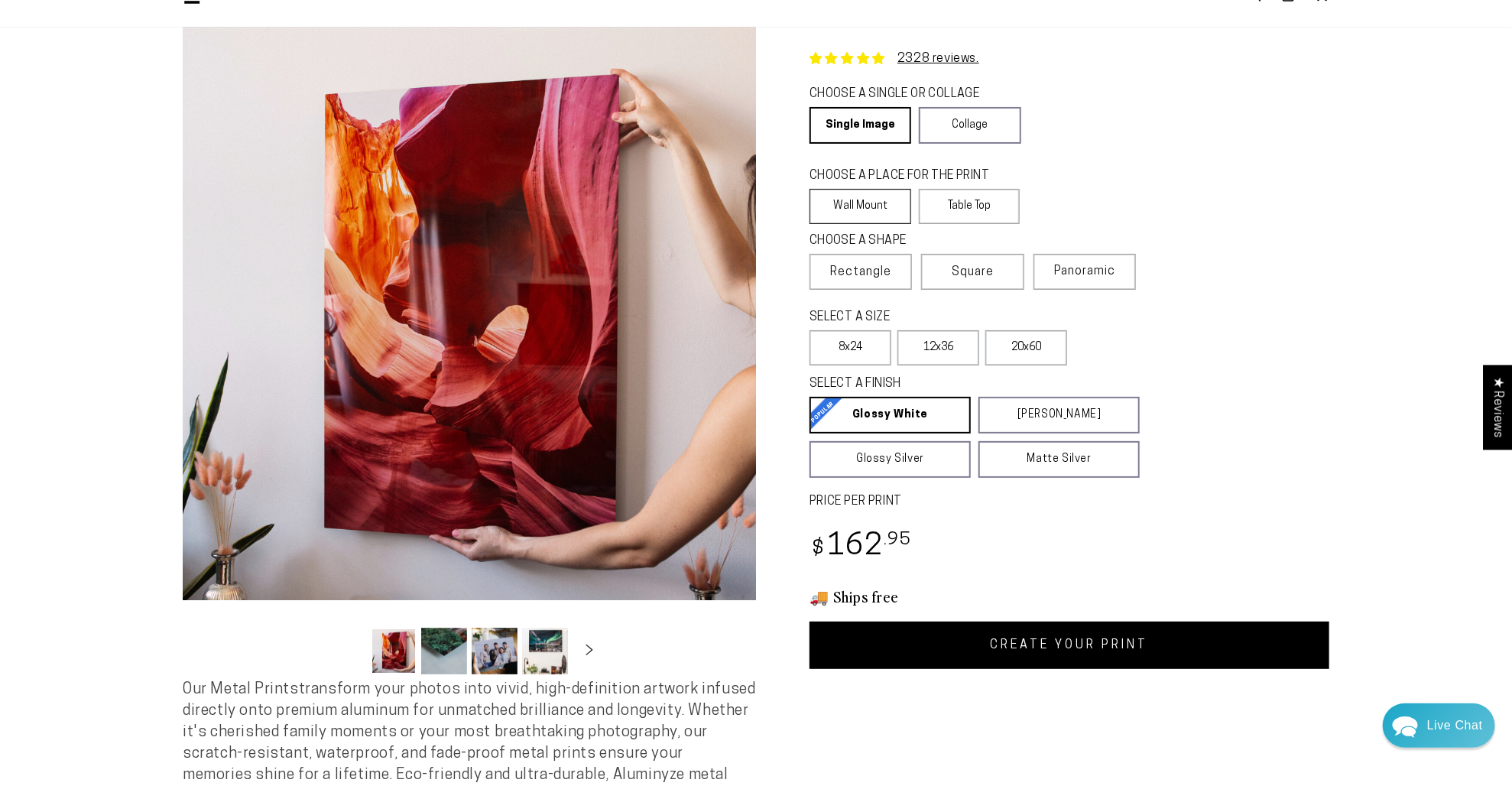  Describe the element at coordinates (469, 352) in the screenshot. I see `media-gallery: Gallery Viewer` at that location.